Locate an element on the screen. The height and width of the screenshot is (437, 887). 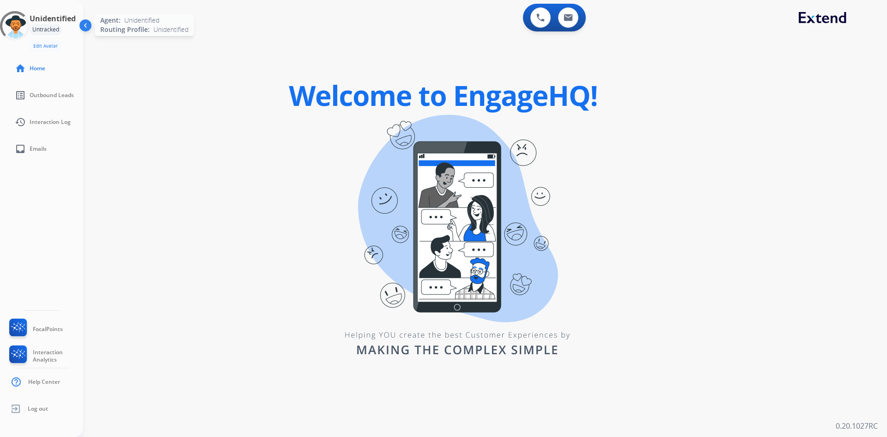
span: Outbound Leads is located at coordinates (52, 95).